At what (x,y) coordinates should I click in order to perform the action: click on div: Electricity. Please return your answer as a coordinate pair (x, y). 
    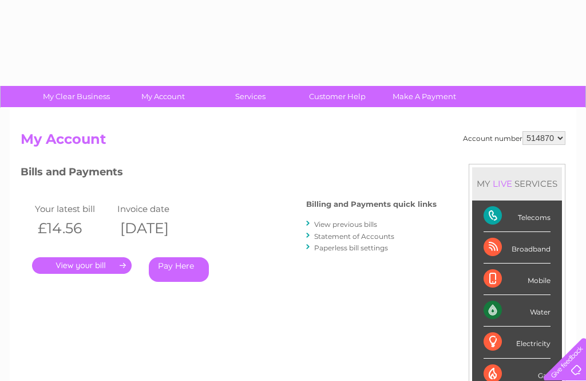
    Looking at the image, I should click on (517, 342).